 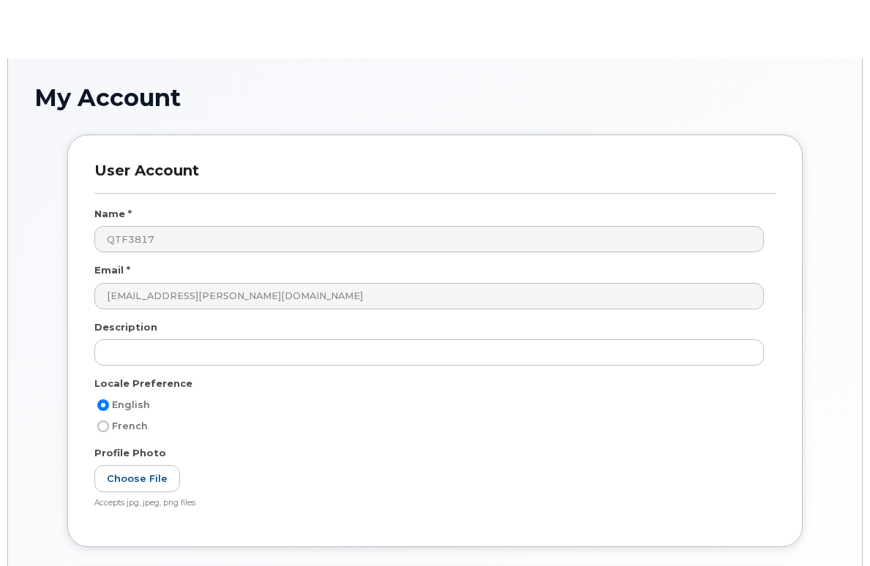 What do you see at coordinates (113, 214) in the screenshot?
I see `label: Name *` at bounding box center [113, 214].